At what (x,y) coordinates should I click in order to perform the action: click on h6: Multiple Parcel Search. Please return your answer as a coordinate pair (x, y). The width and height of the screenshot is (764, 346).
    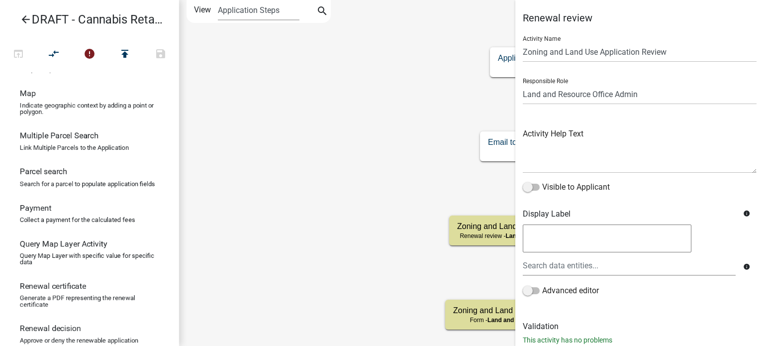
    Looking at the image, I should click on (59, 135).